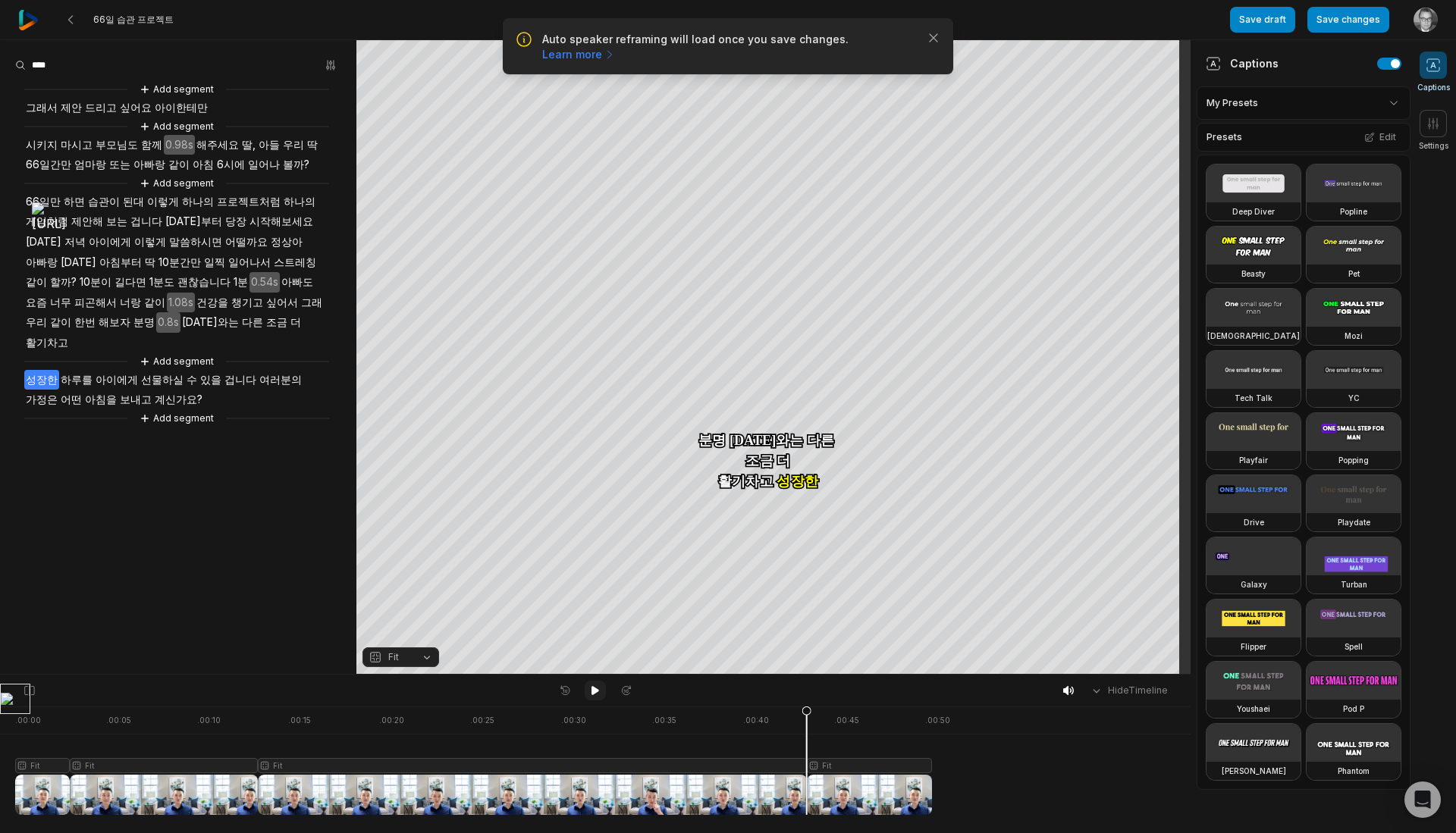 The width and height of the screenshot is (1456, 833). What do you see at coordinates (253, 322) in the screenshot?
I see `span: 다른` at bounding box center [253, 322].